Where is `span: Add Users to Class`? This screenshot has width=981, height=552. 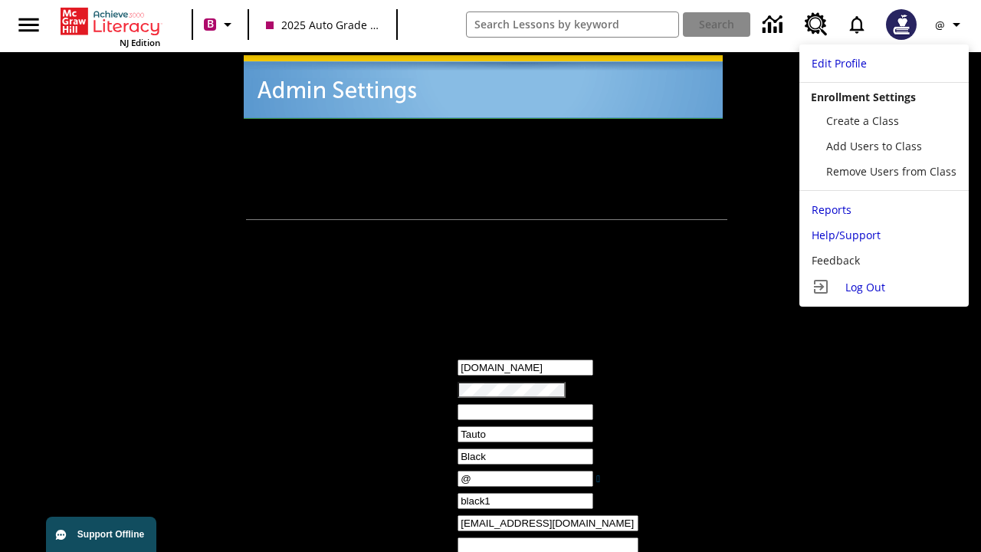 span: Add Users to Class is located at coordinates (874, 146).